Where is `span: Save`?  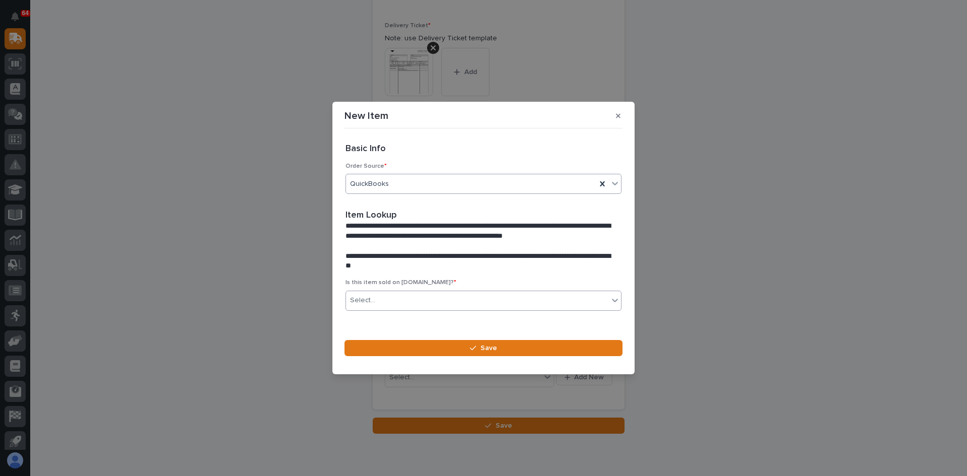 span: Save is located at coordinates (488, 348).